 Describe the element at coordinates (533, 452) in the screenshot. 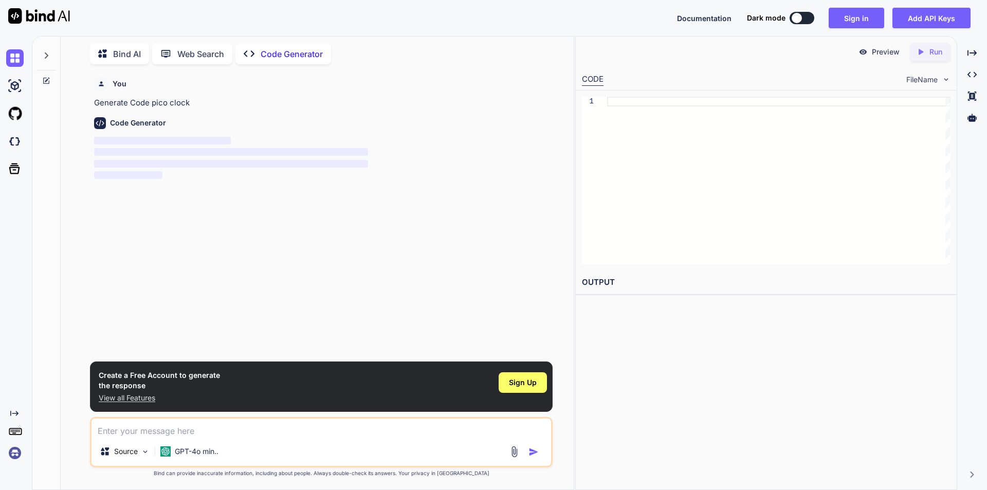

I see `img: icon` at that location.